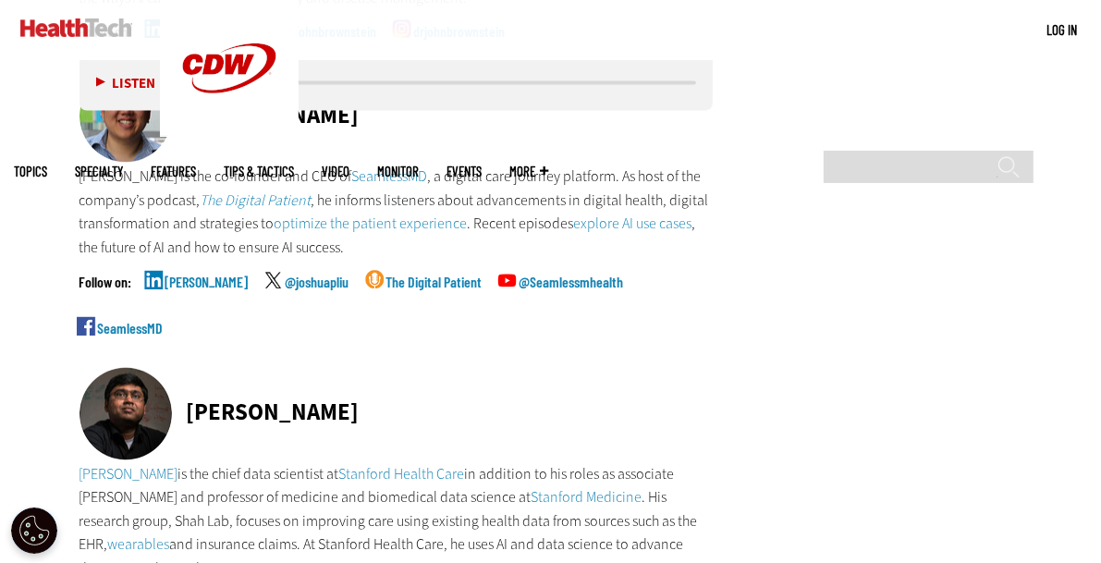  I want to click on a: Video, so click(337, 171).